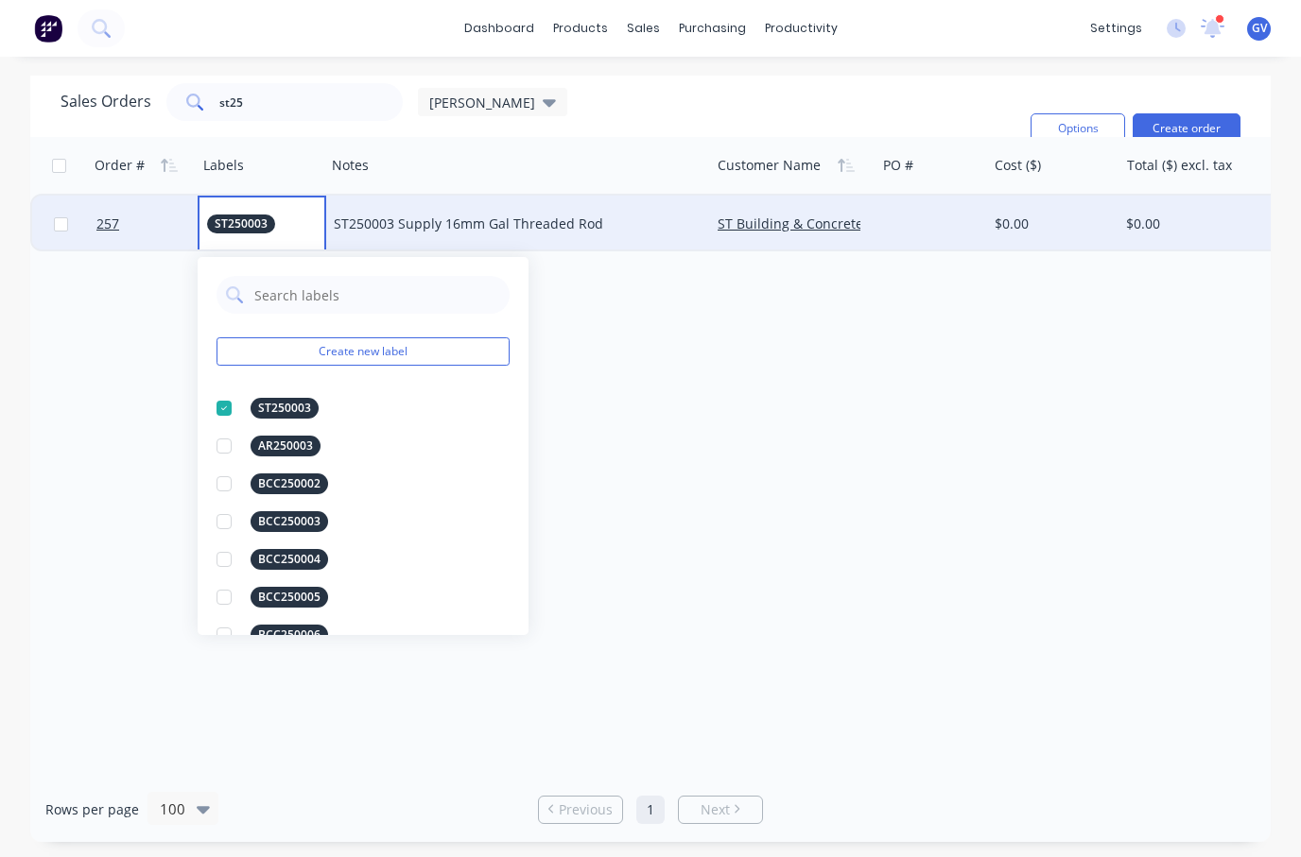  What do you see at coordinates (289, 522) in the screenshot?
I see `div: BCC250003` at bounding box center [289, 522].